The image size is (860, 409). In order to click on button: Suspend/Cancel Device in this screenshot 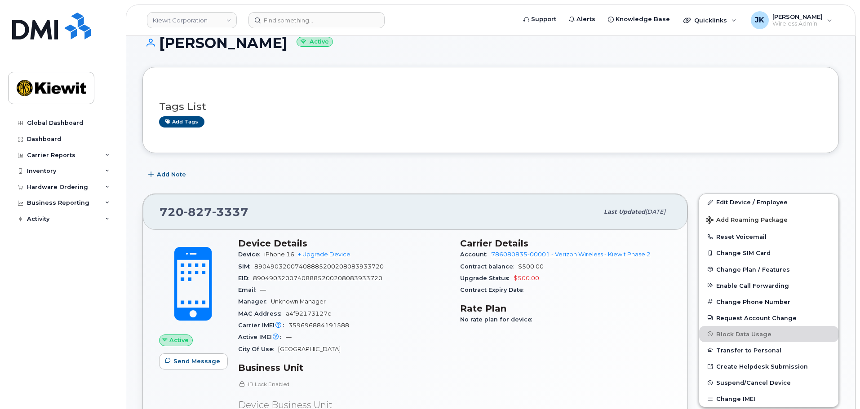, I will do `click(769, 383)`.